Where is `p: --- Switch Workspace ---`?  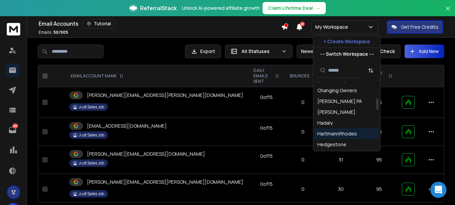
p: --- Switch Workspace --- is located at coordinates (347, 54).